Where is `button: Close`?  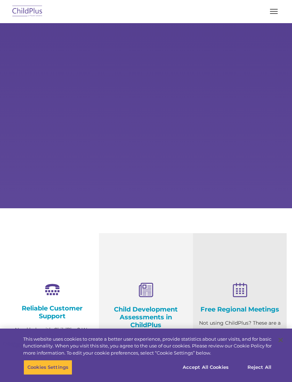
button: Close is located at coordinates (280, 340).